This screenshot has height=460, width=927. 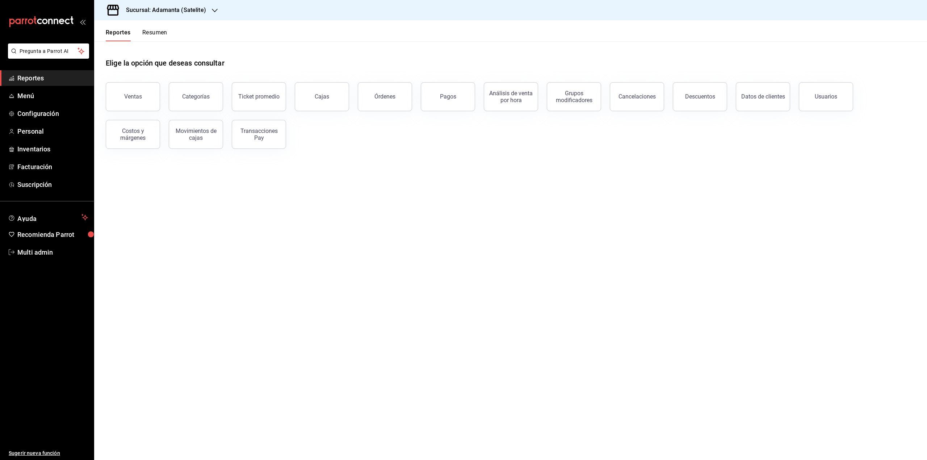 I want to click on div: Cancelaciones, so click(x=637, y=96).